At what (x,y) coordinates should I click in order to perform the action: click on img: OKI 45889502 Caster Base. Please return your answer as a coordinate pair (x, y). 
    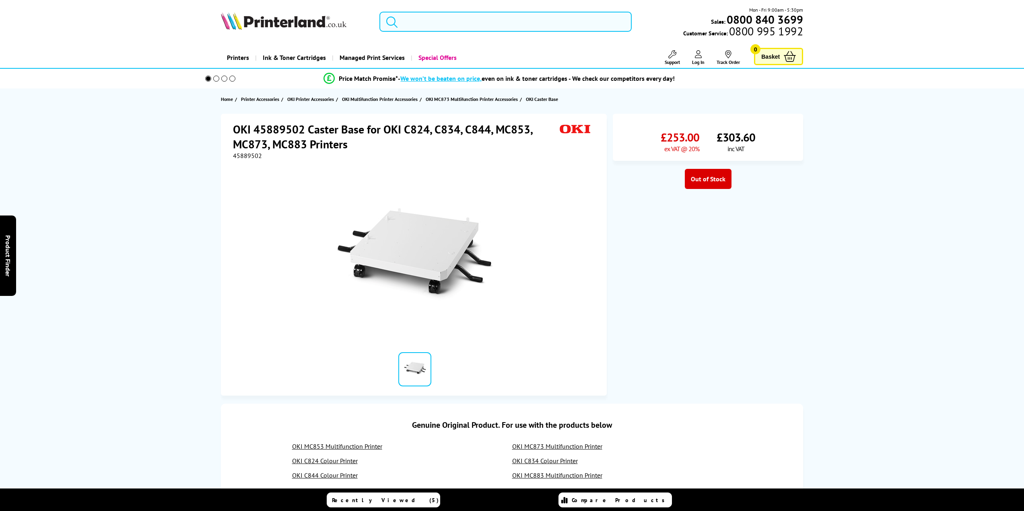
    Looking at the image, I should click on (415, 255).